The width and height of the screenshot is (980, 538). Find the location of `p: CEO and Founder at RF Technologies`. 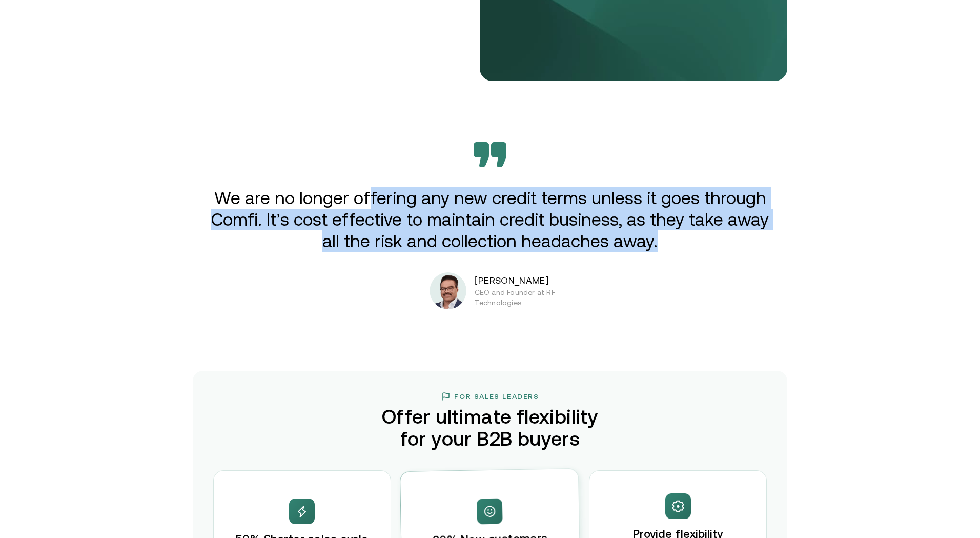

p: CEO and Founder at RF Technologies is located at coordinates (526, 297).